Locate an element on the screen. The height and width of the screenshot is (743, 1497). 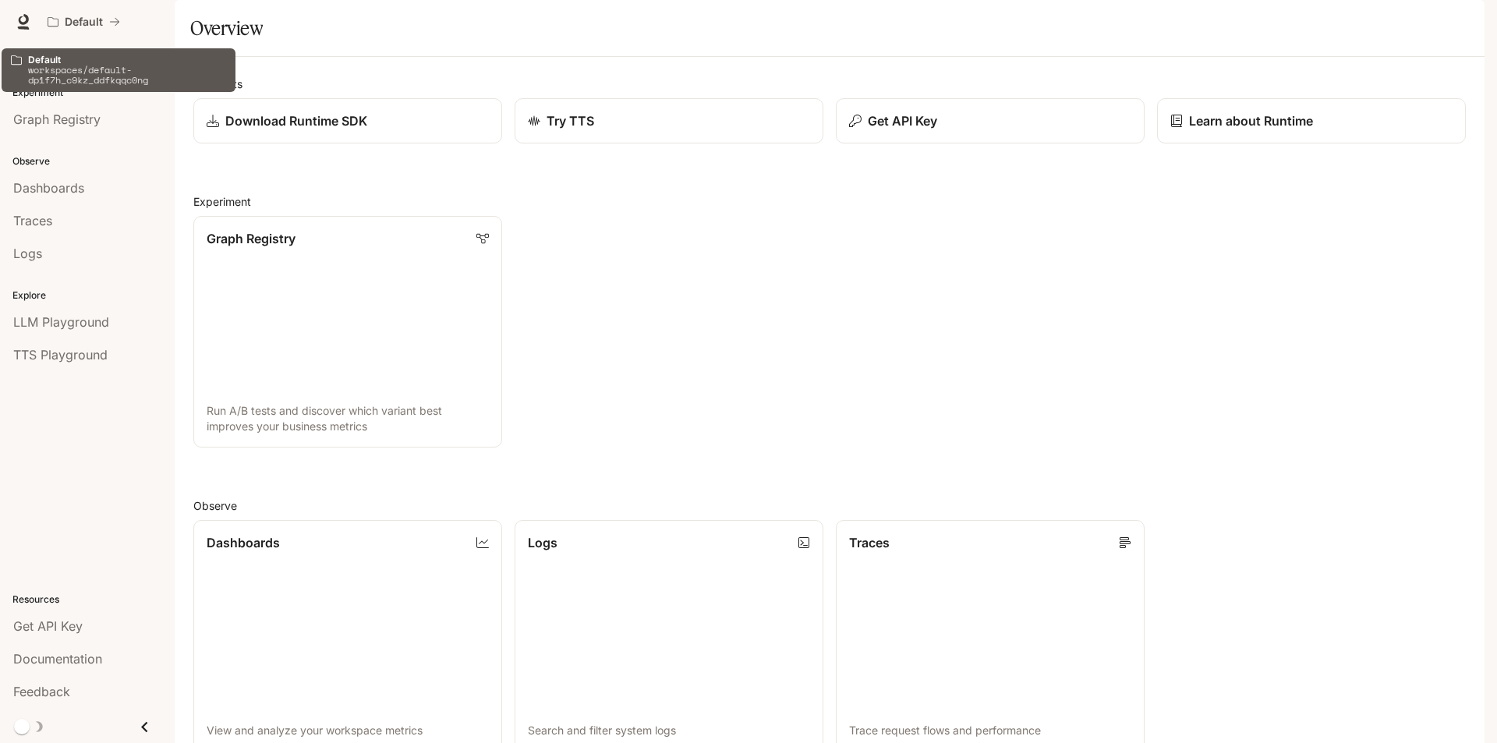
p: Trace request flows and performance is located at coordinates (990, 731).